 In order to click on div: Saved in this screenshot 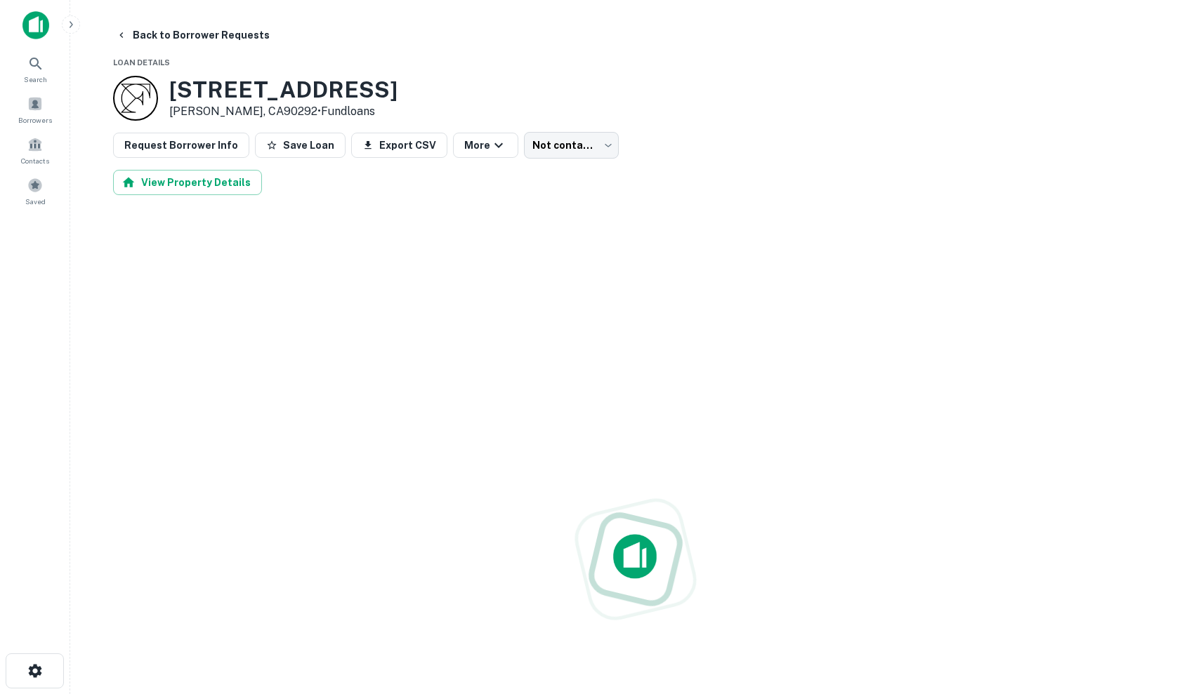, I will do `click(35, 191)`.